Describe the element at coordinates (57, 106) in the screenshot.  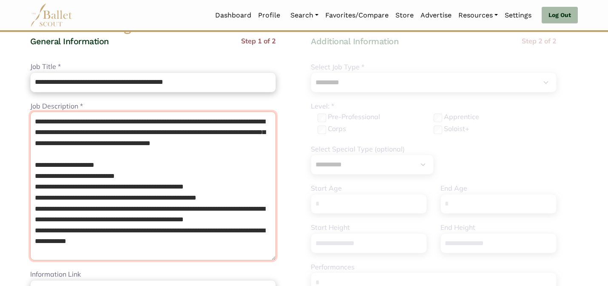
I see `label: Job Description *` at that location.